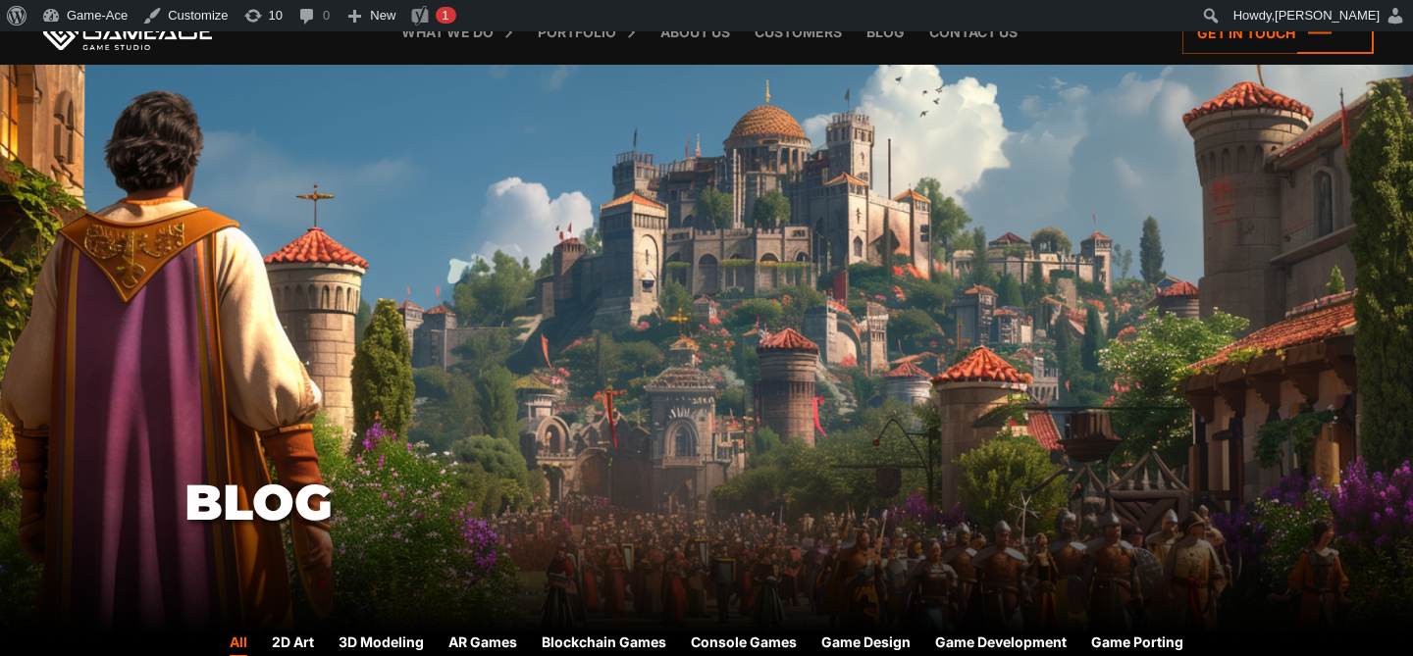  Describe the element at coordinates (706, 502) in the screenshot. I see `h1: Blog` at that location.